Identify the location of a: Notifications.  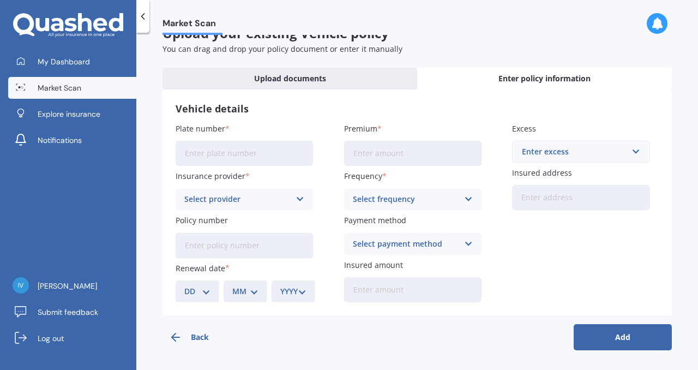
(72, 140).